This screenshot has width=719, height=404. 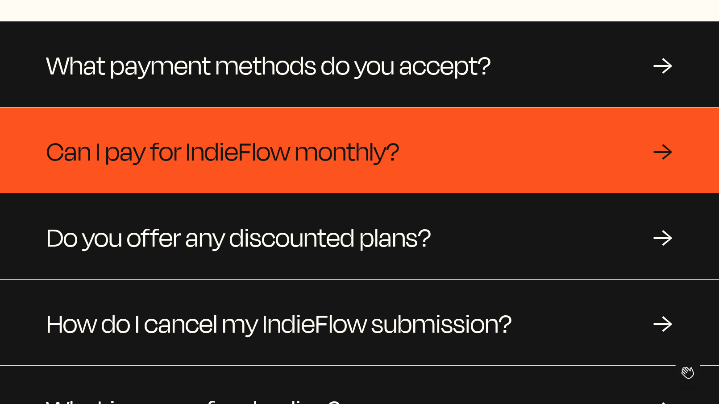 I want to click on span: What payment methods do you accept?, so click(x=269, y=64).